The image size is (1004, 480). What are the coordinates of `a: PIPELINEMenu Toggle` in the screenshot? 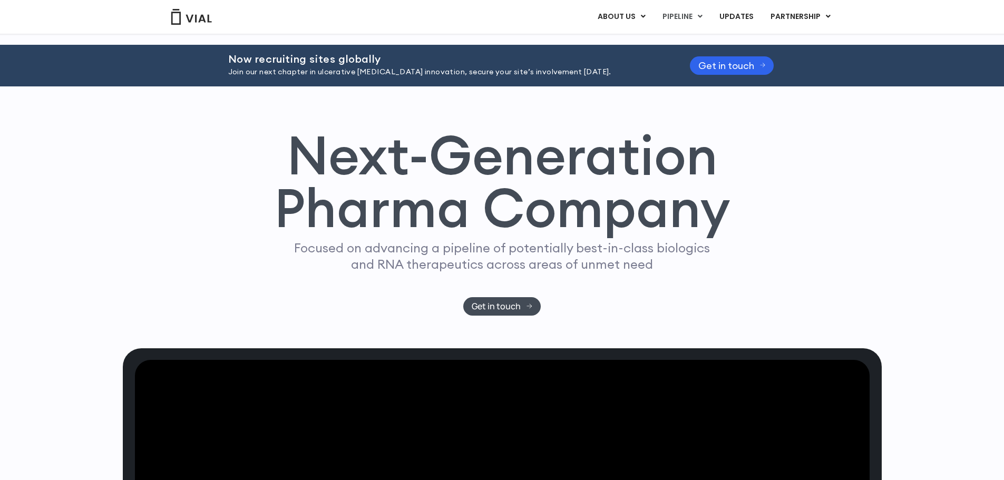 It's located at (682, 17).